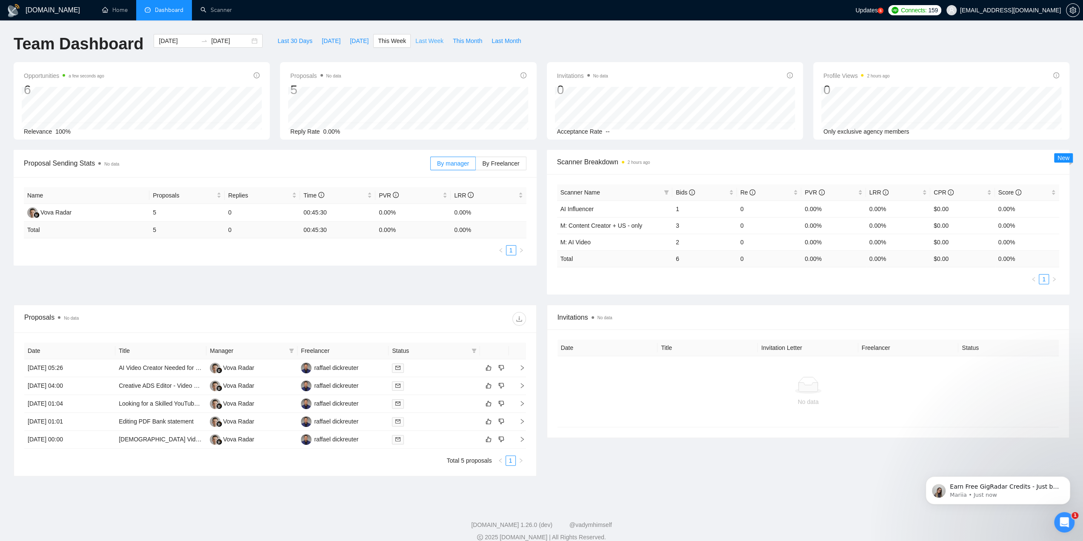  I want to click on td: Female Video Editor for Skincare Brand, so click(161, 440).